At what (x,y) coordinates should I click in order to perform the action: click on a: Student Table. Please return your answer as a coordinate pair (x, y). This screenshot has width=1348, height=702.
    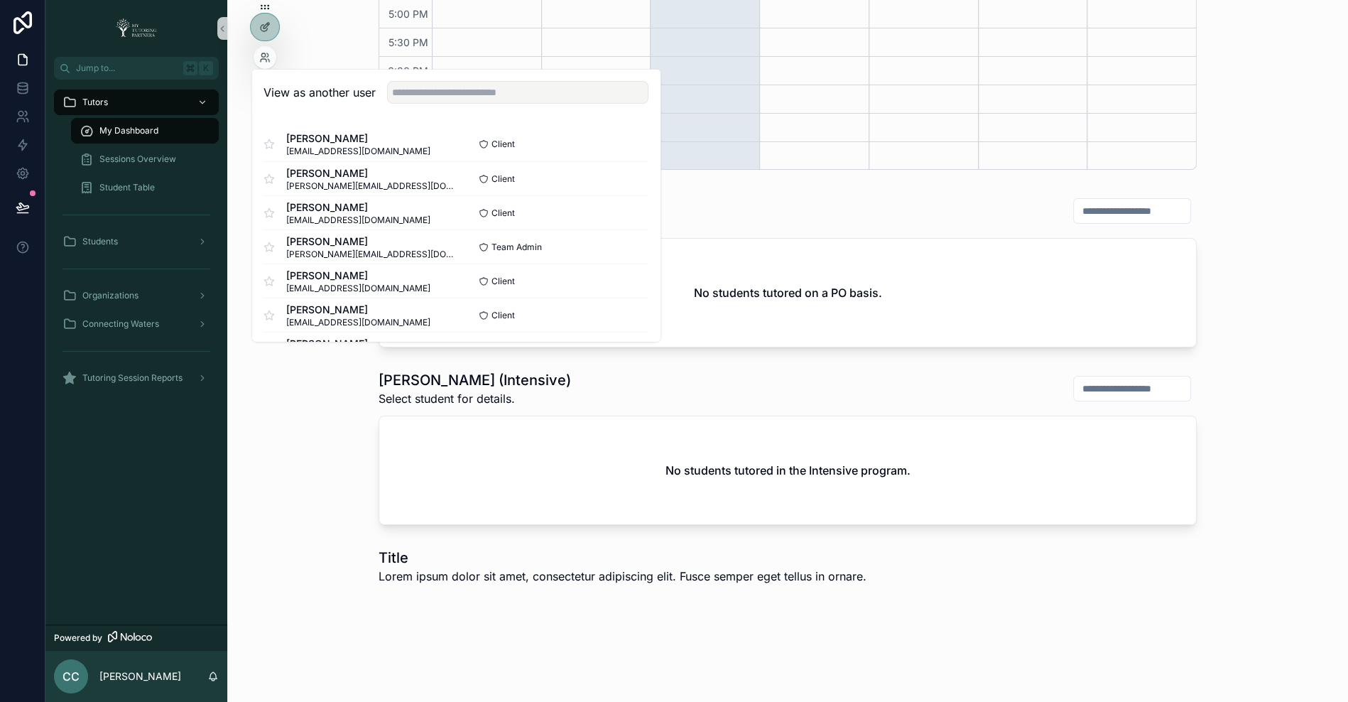
    Looking at the image, I should click on (145, 188).